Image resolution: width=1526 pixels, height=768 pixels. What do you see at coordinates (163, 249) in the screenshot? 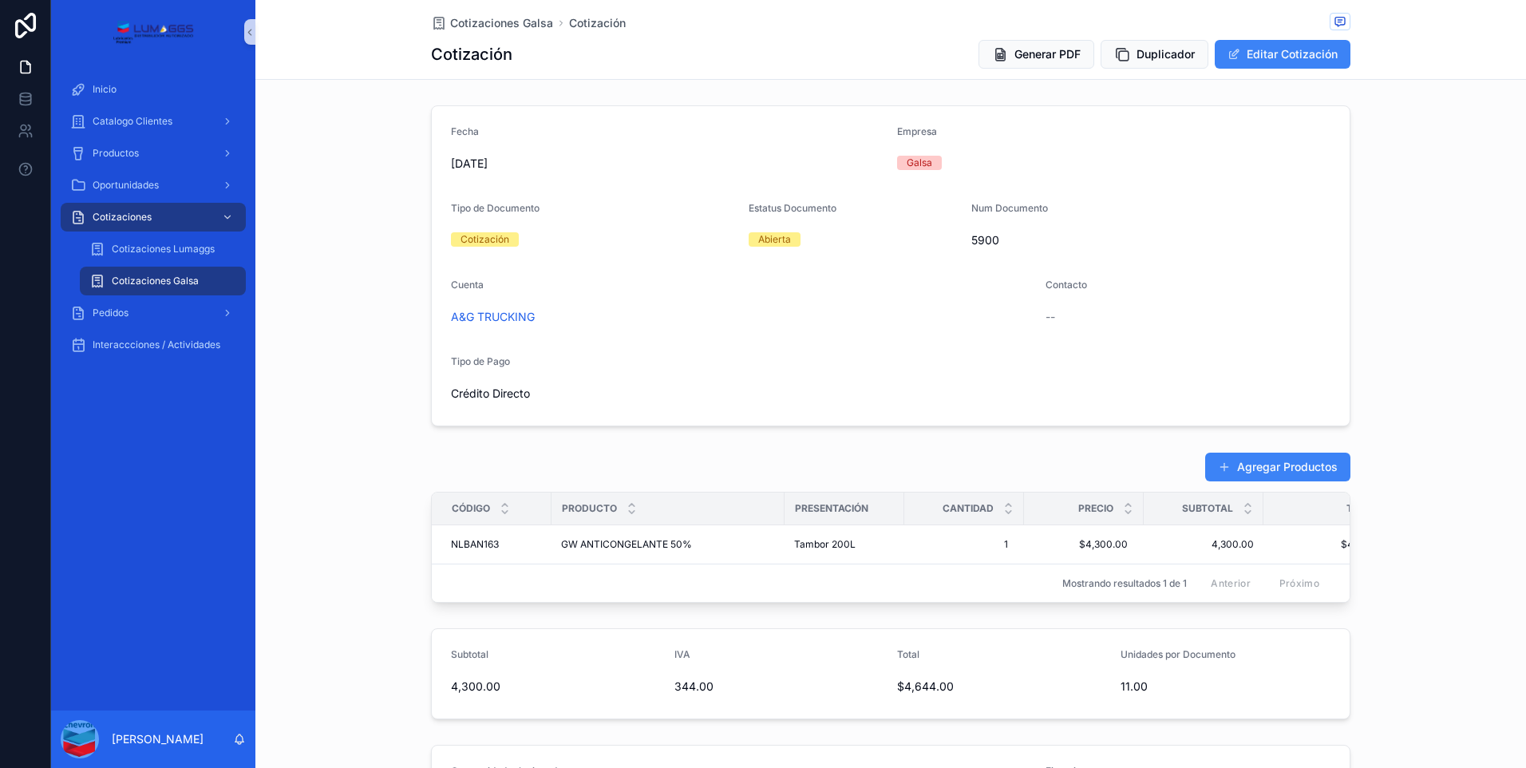
I see `a: Cotizaciones Lumaggs` at bounding box center [163, 249].